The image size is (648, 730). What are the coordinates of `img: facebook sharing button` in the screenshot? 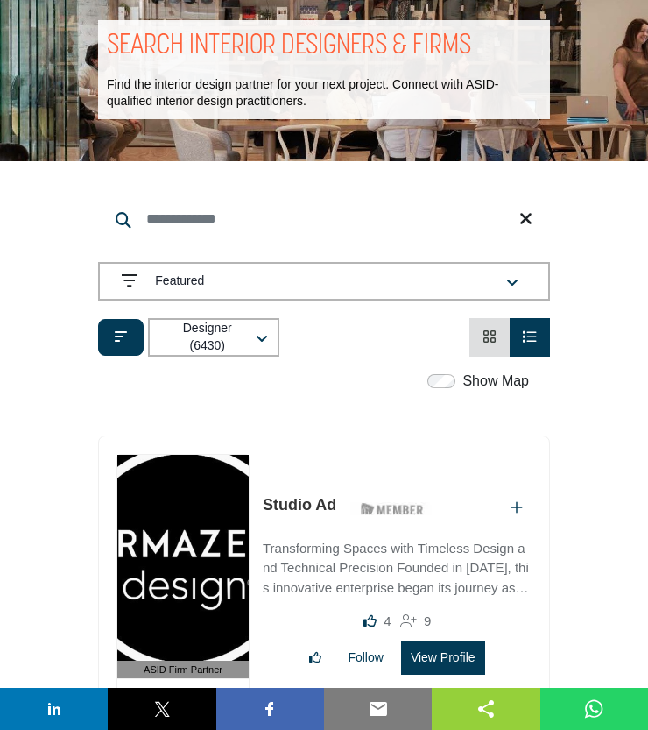 It's located at (270, 709).